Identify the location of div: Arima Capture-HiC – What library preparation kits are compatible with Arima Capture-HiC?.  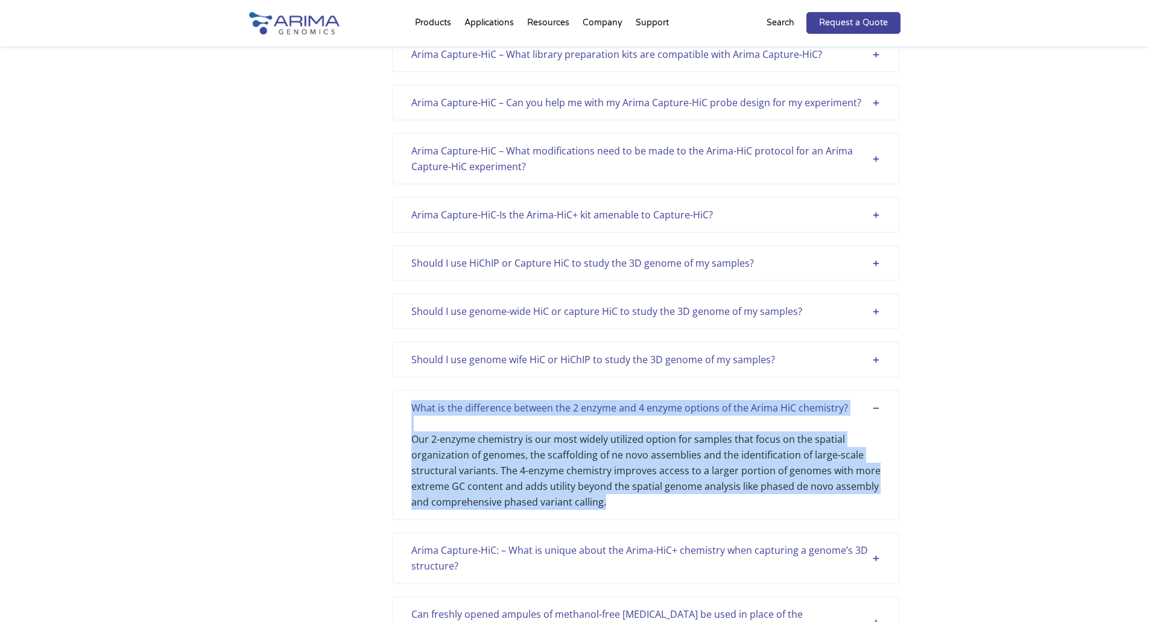
(646, 54).